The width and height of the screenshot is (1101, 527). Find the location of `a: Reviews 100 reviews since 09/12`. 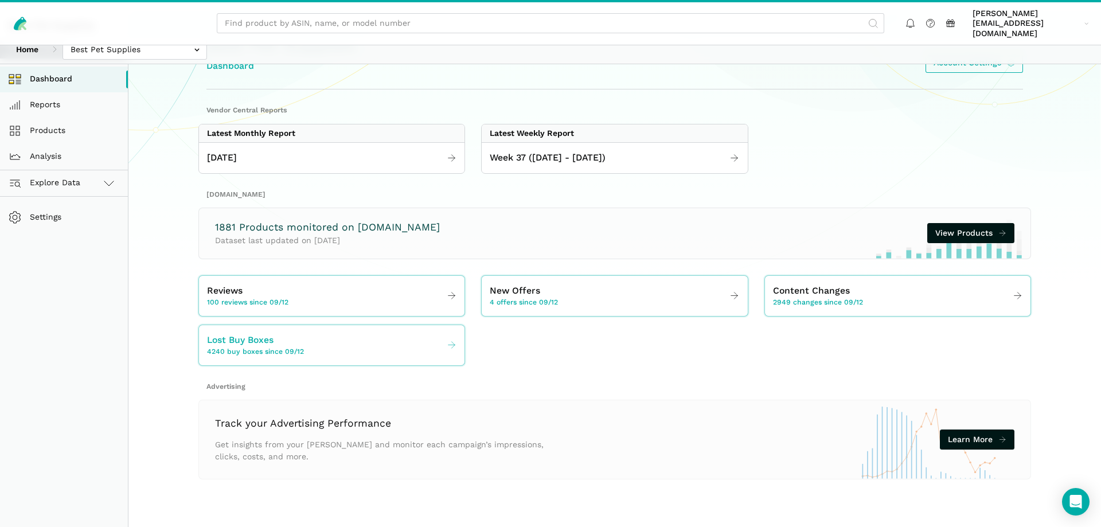

a: Reviews 100 reviews since 09/12 is located at coordinates (332, 296).